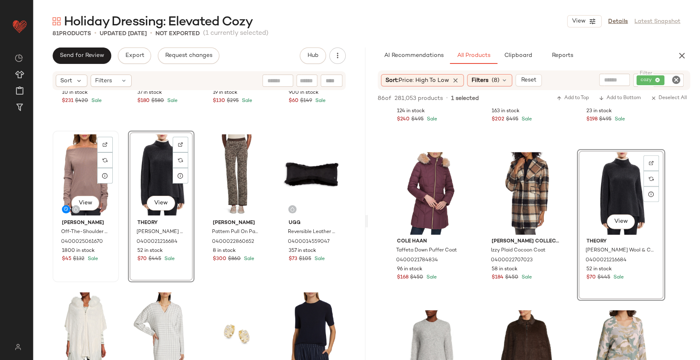 The image size is (700, 360). I want to click on span: 8 in stock, so click(224, 251).